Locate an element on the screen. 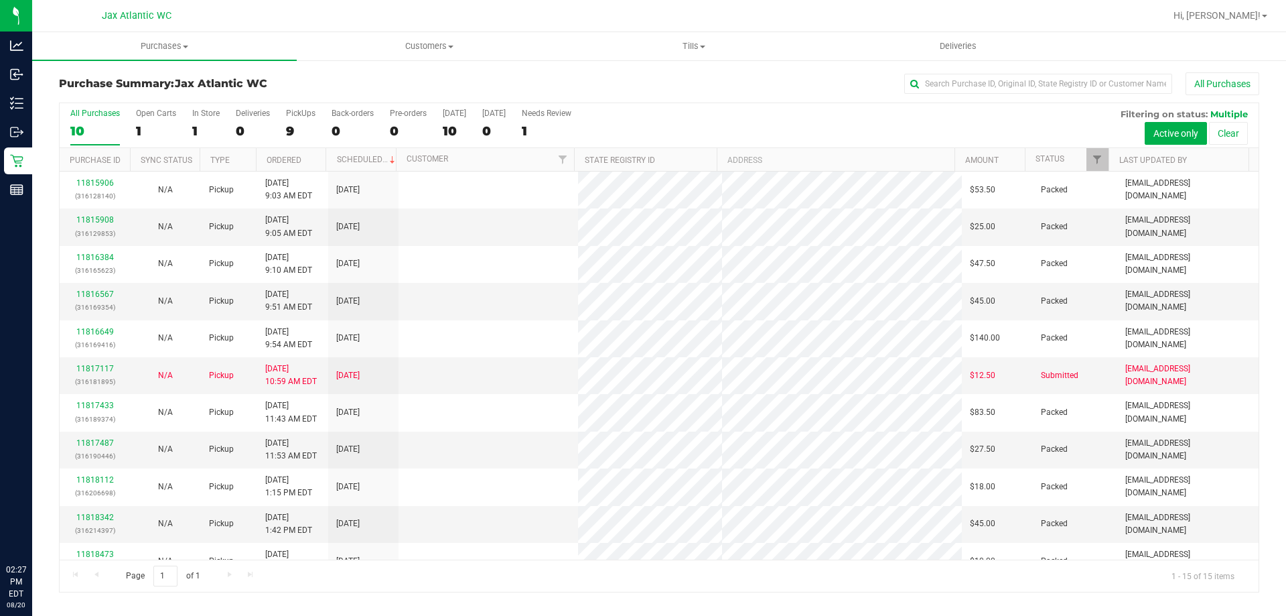 The width and height of the screenshot is (1286, 616). span: Deliveries is located at coordinates (958, 46).